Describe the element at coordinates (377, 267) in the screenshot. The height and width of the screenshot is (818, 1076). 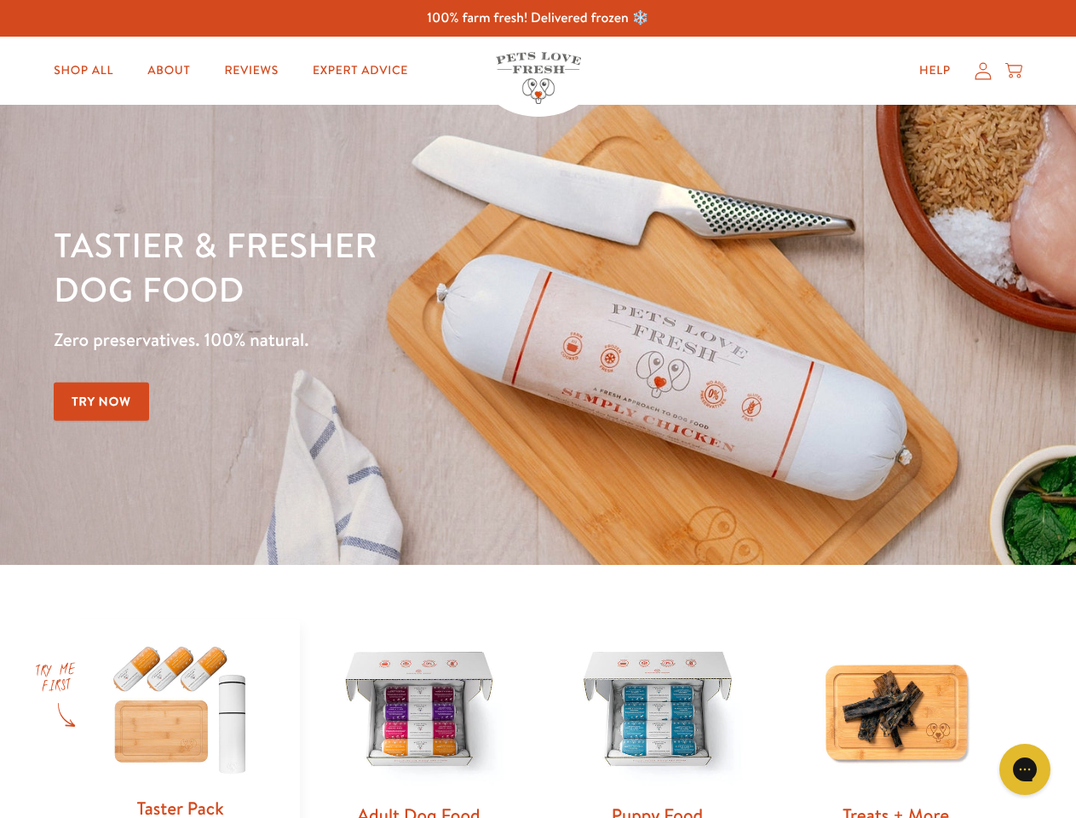
I see `h1: Tastier & fresher dog food` at that location.